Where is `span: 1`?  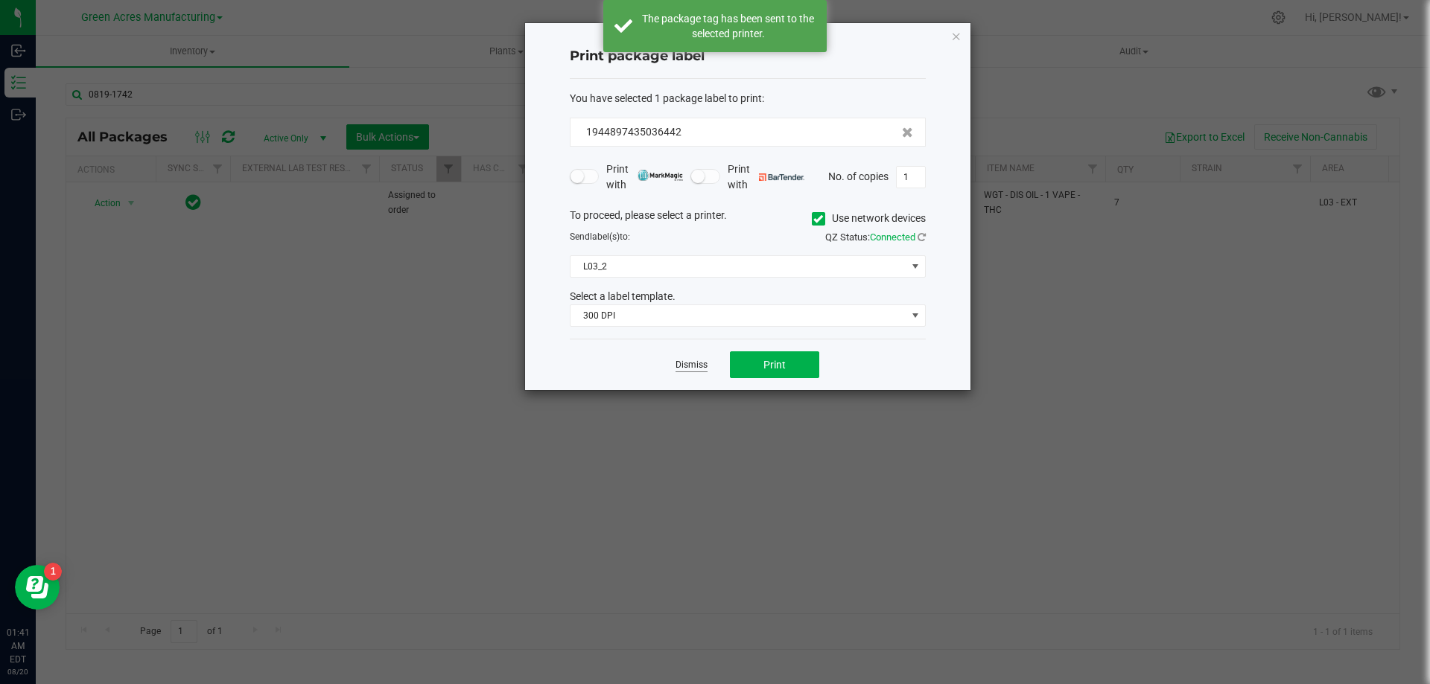
span: 1 is located at coordinates (9, 8).